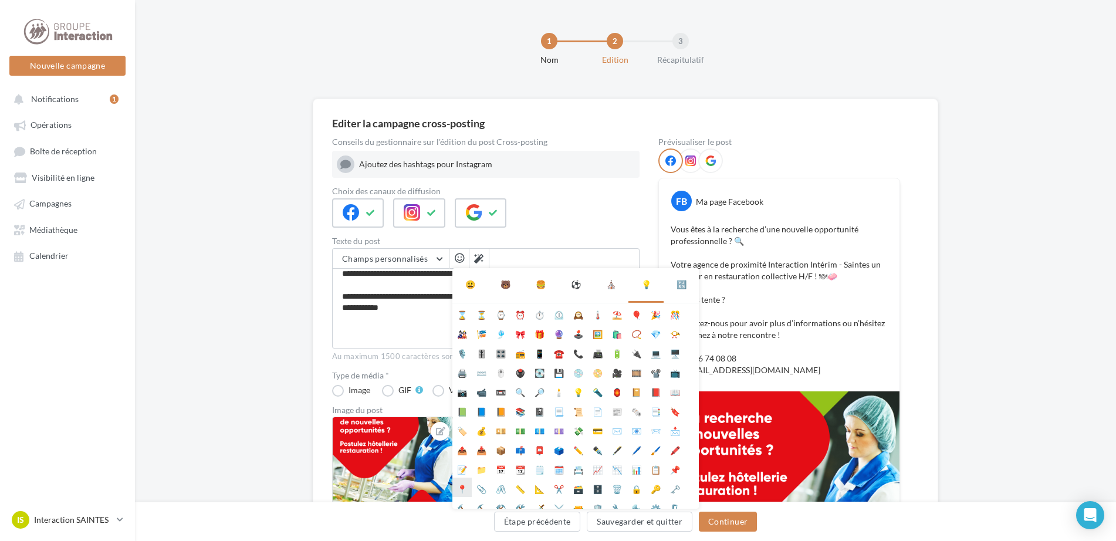 The image size is (1116, 541). Describe the element at coordinates (391, 259) in the screenshot. I see `button: Champs personnalisés` at that location.